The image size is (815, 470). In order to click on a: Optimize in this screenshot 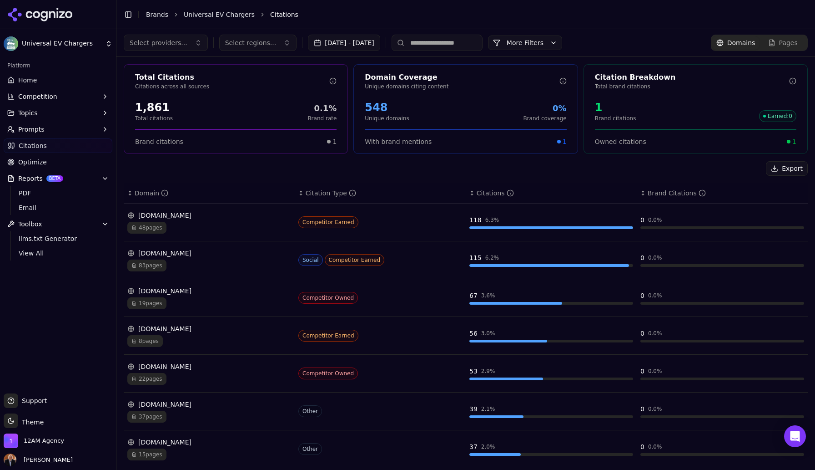, I will do `click(58, 162)`.